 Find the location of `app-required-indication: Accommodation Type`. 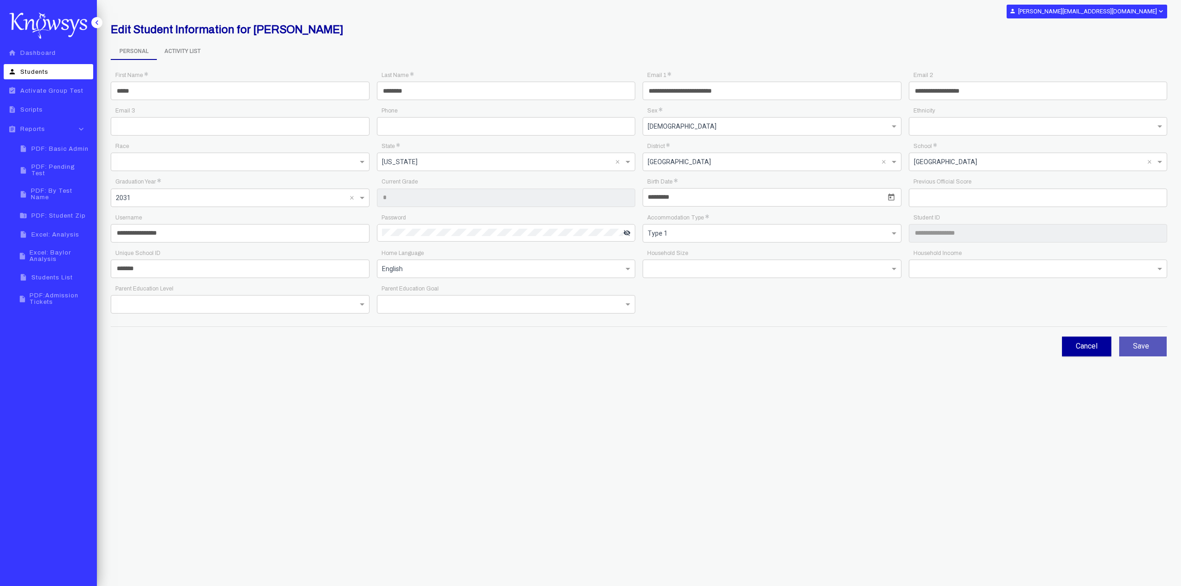

app-required-indication: Accommodation Type is located at coordinates (678, 218).